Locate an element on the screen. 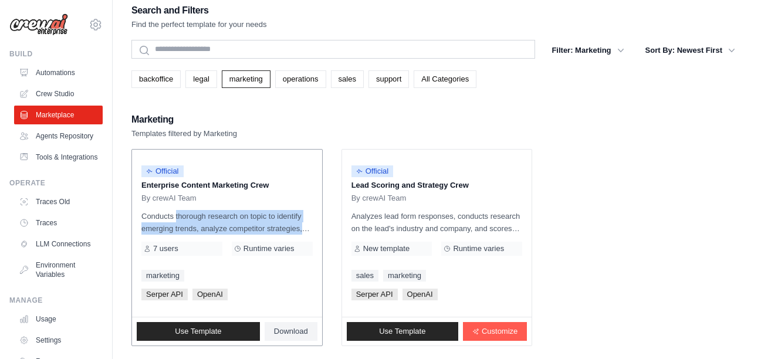 The width and height of the screenshot is (761, 359). a: backoffice is located at coordinates (156, 79).